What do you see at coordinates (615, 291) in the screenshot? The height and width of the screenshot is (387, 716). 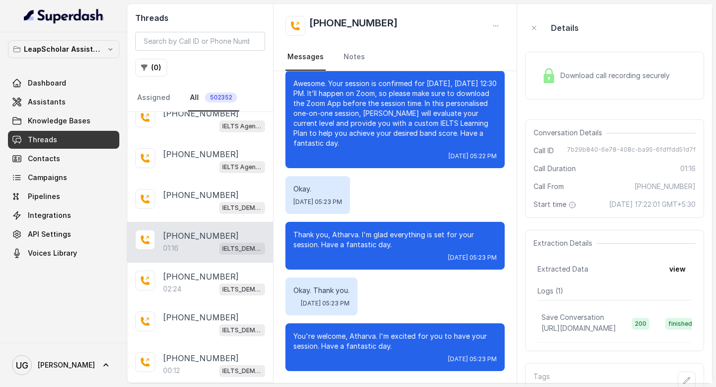 I see `p: Logs ( 1 )` at bounding box center [615, 291].